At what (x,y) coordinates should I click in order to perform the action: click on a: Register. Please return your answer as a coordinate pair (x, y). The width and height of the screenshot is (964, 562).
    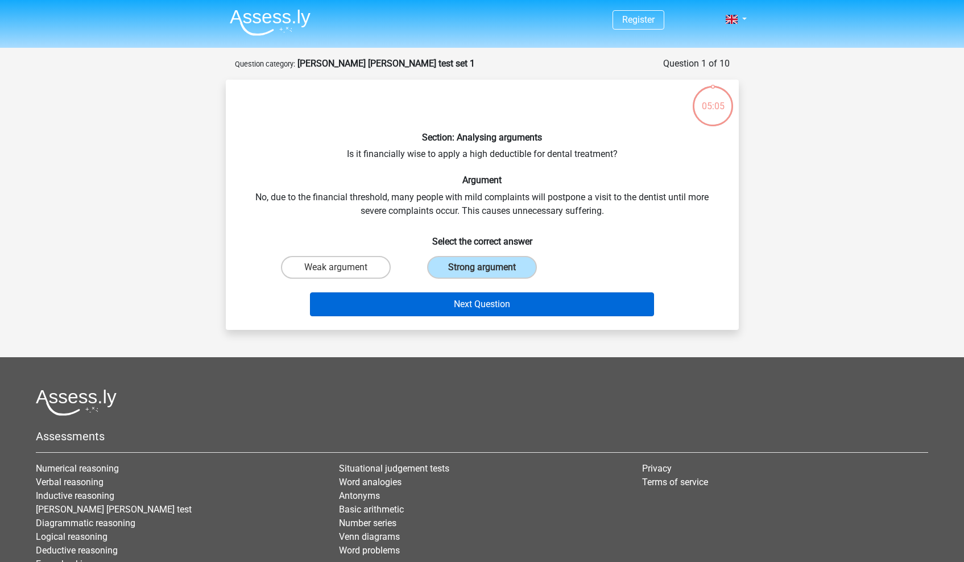
    Looking at the image, I should click on (638, 19).